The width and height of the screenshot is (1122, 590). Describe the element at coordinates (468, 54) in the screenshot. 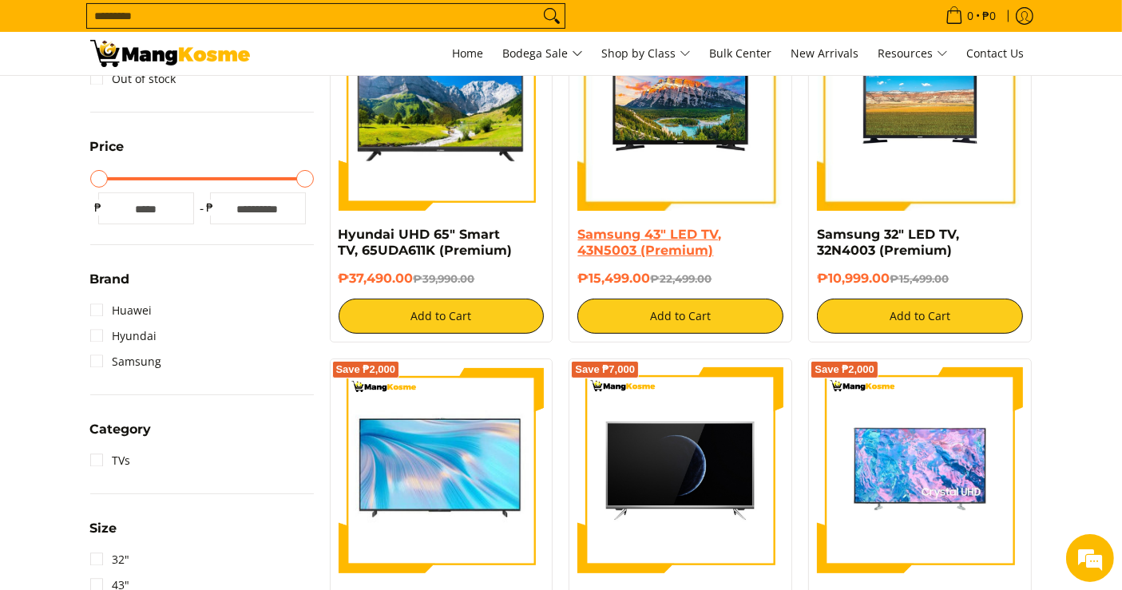

I see `a: Home` at that location.